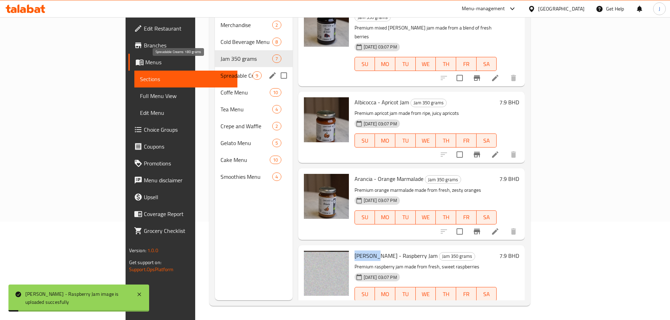 Image resolution: width=670 pixels, height=320 pixels. What do you see at coordinates (276, 59) in the screenshot?
I see `span: 7` at bounding box center [276, 59].